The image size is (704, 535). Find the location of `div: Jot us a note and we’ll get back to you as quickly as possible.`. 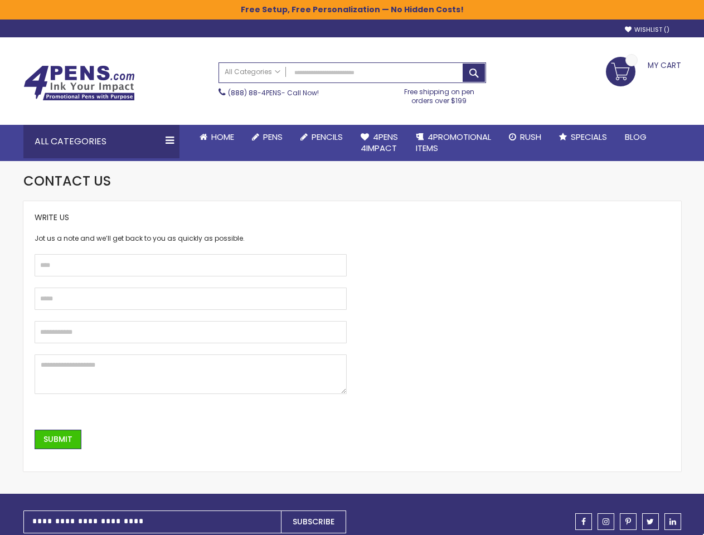

div: Jot us a note and we’ll get back to you as quickly as possible. is located at coordinates (191, 239).